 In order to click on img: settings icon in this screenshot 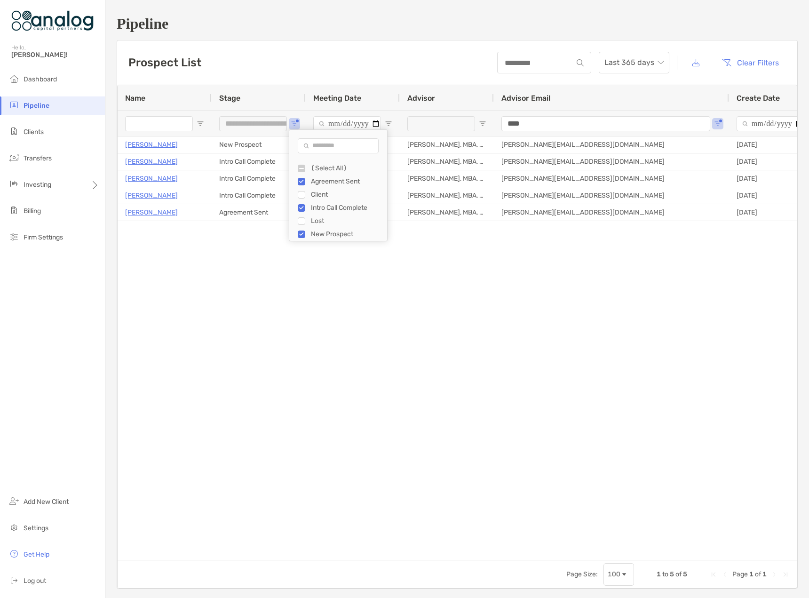, I will do `click(14, 527)`.